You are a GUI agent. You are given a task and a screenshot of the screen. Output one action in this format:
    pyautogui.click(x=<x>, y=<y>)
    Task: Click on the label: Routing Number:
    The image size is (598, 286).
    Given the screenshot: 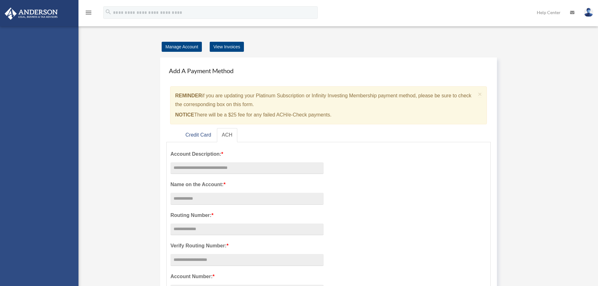 What is the action you would take?
    pyautogui.click(x=247, y=215)
    